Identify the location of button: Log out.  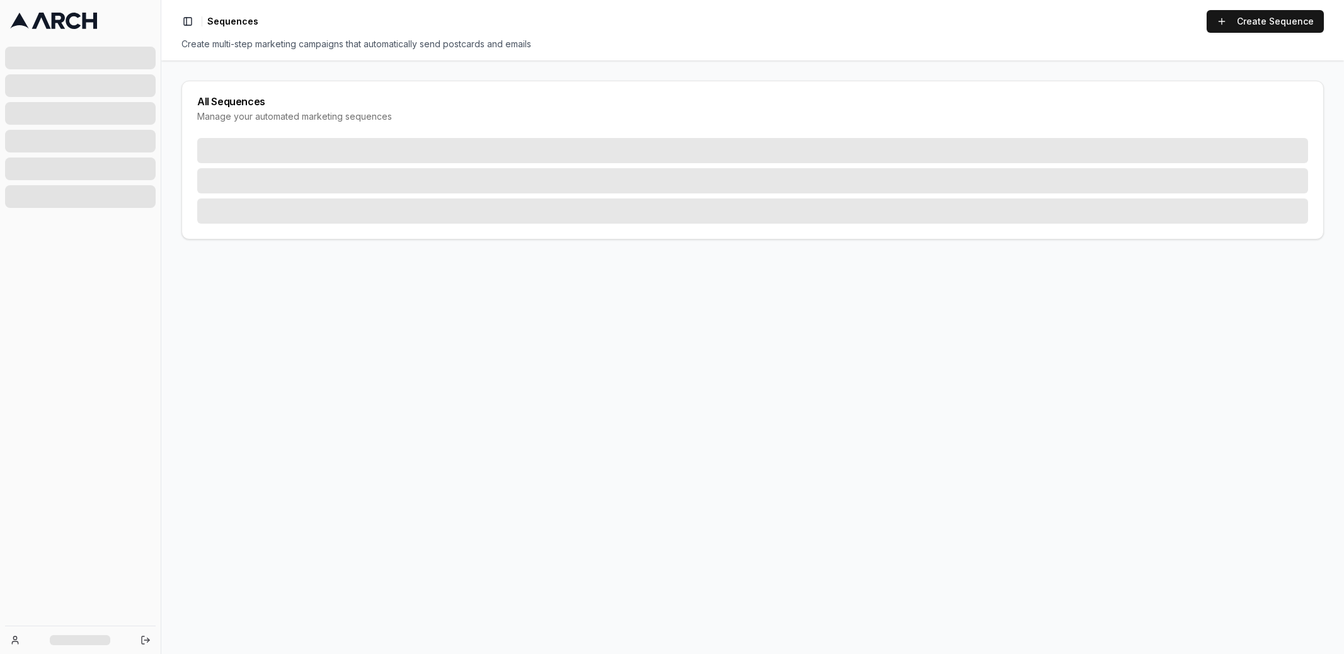
(146, 640).